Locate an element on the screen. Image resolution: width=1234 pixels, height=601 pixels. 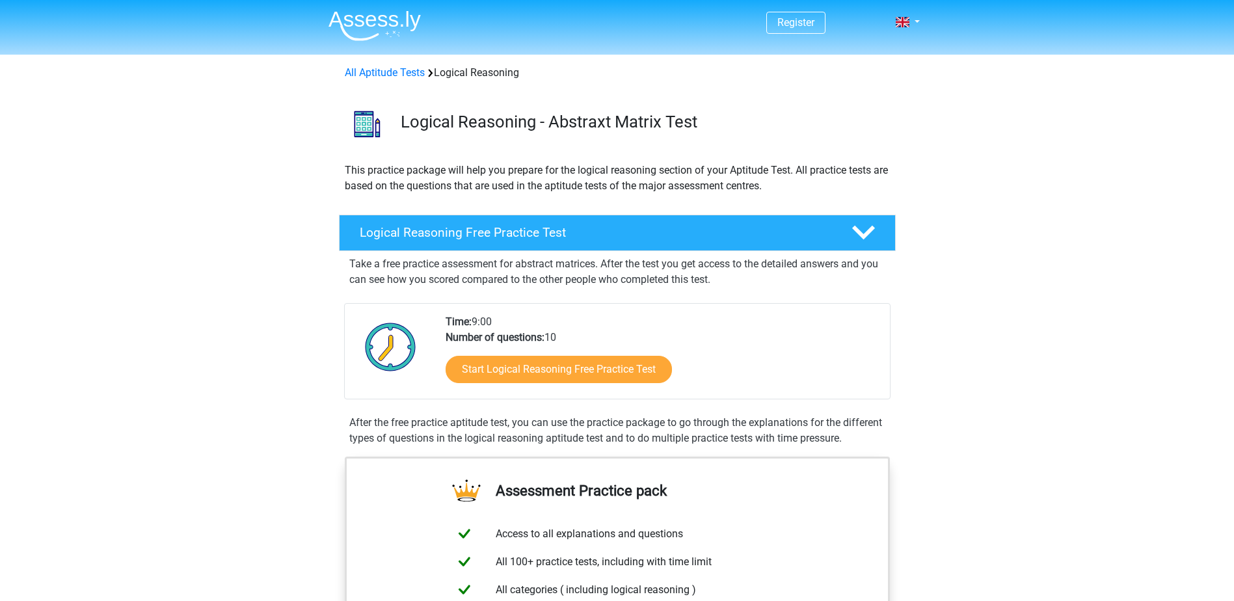
h4: Logical Reasoning Free Practice Test is located at coordinates (595, 232).